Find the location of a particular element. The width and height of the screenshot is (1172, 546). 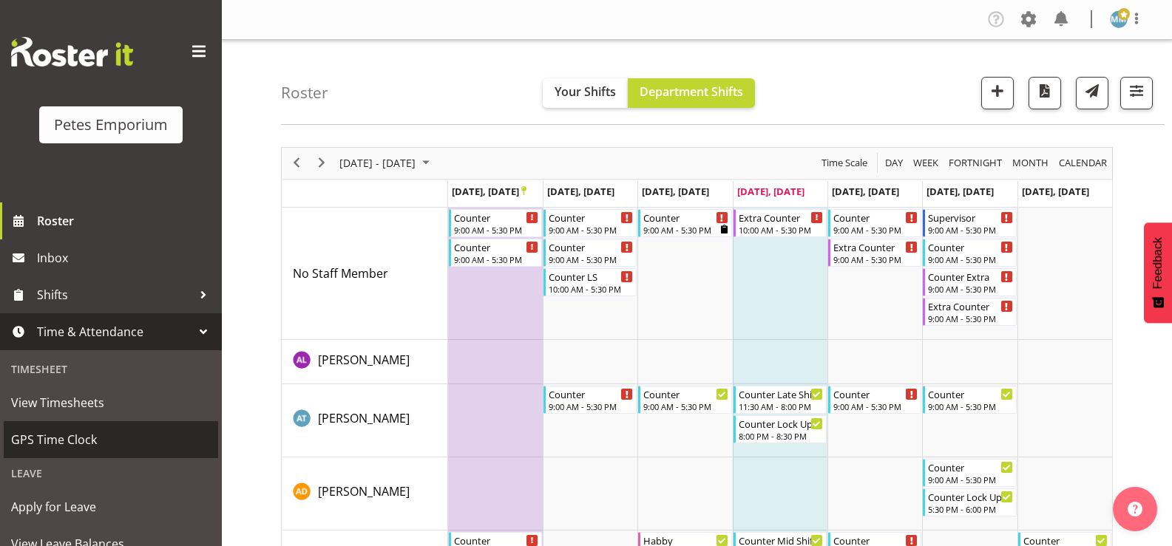

button: Add a new shift is located at coordinates (997, 93).